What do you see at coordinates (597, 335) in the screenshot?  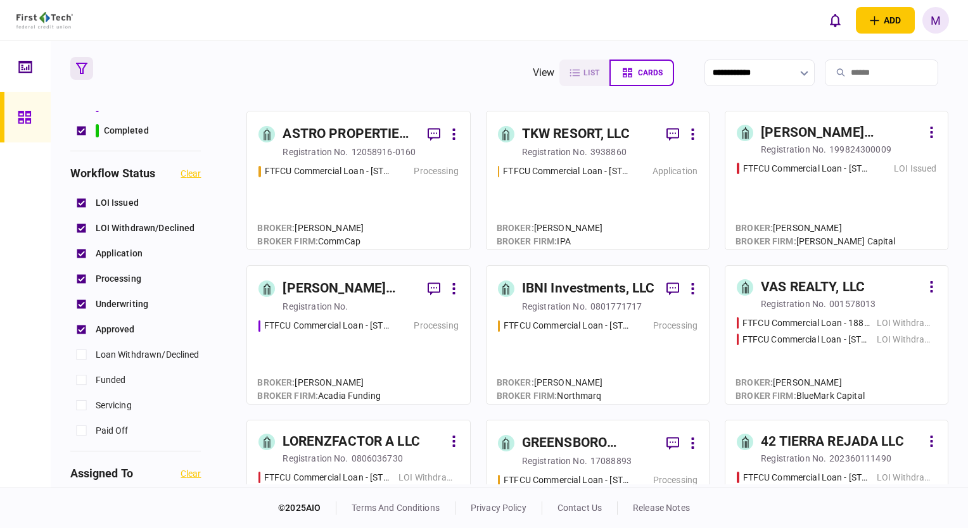 I see `a: IBNI Investments, LLCregistration no.0801771717FTFCU Commercial Loan - 6 Uvalde Road Houston TX P...` at bounding box center [597, 335].